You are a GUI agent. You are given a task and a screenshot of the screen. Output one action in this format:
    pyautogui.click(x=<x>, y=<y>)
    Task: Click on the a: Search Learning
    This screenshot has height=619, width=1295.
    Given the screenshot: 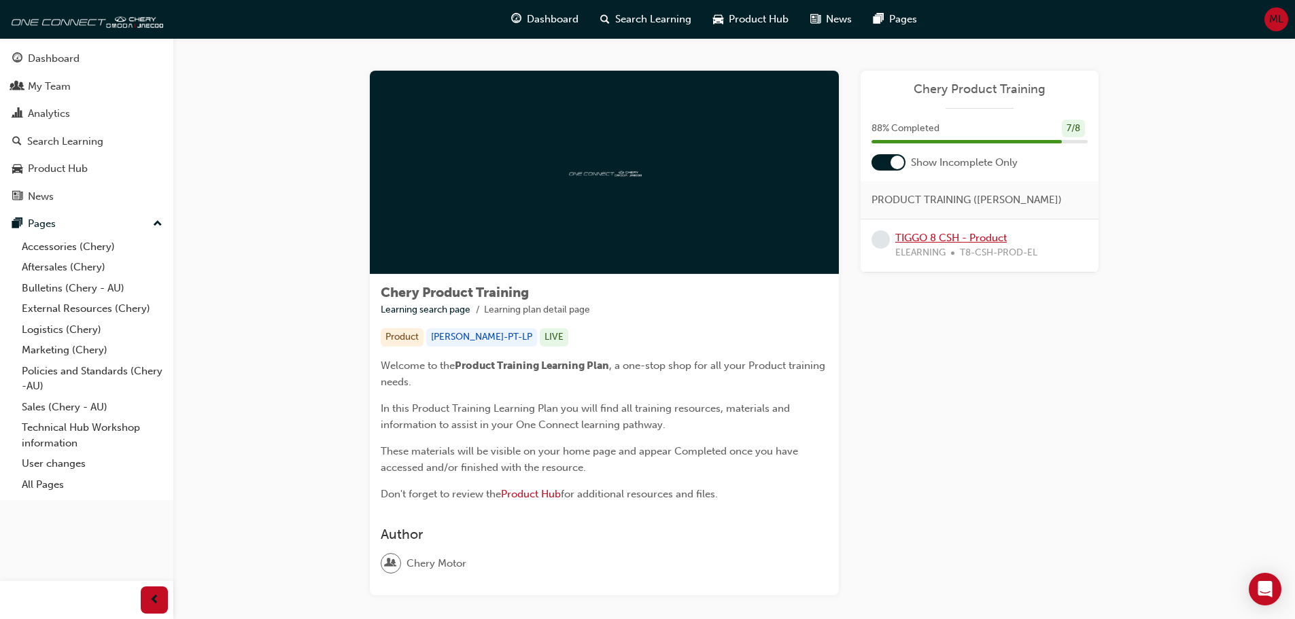 What is the action you would take?
    pyautogui.click(x=86, y=141)
    